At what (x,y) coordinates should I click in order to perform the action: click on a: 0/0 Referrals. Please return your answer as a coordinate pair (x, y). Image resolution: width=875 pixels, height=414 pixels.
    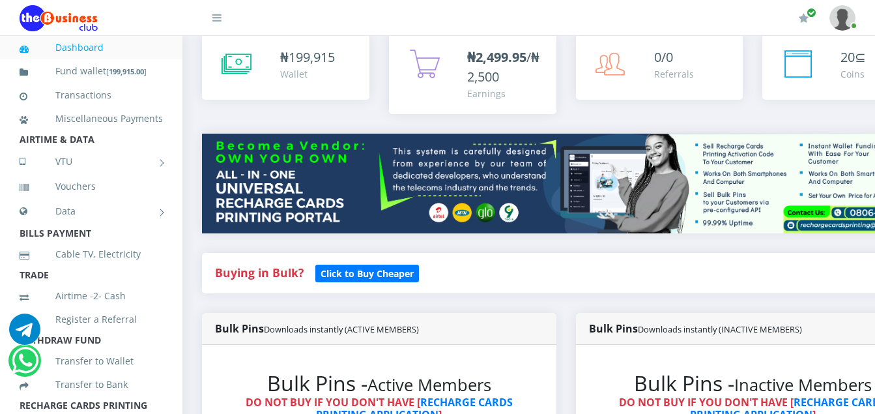
    Looking at the image, I should click on (659, 67).